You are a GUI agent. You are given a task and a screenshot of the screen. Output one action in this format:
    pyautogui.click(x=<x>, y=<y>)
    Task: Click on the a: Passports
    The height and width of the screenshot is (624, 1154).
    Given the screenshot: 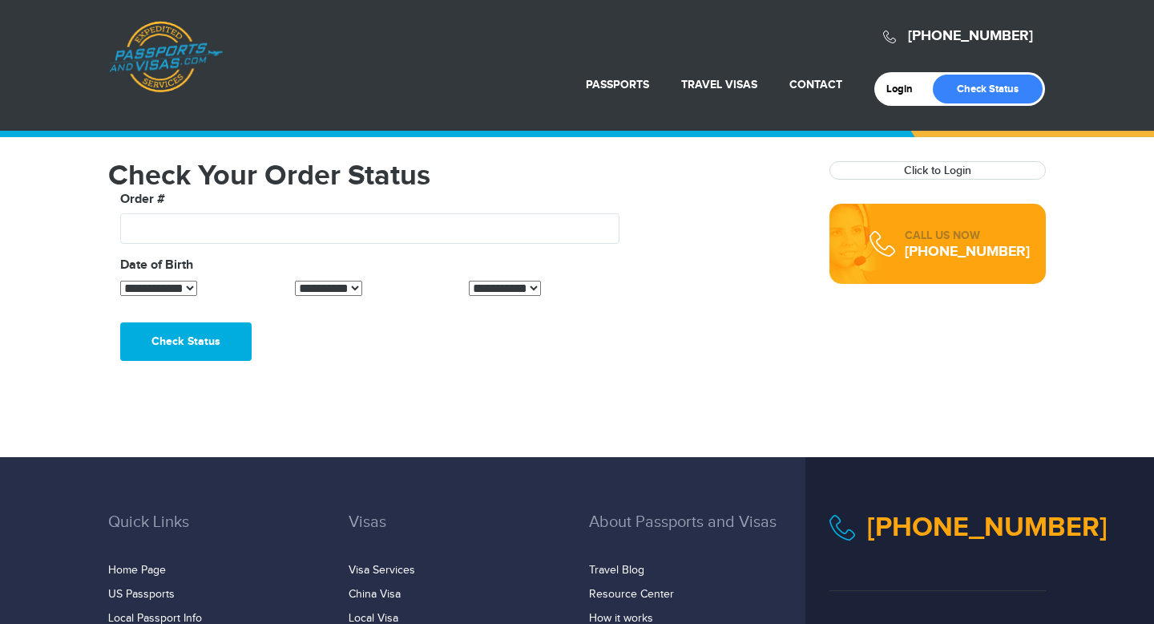 What is the action you would take?
    pyautogui.click(x=617, y=84)
    